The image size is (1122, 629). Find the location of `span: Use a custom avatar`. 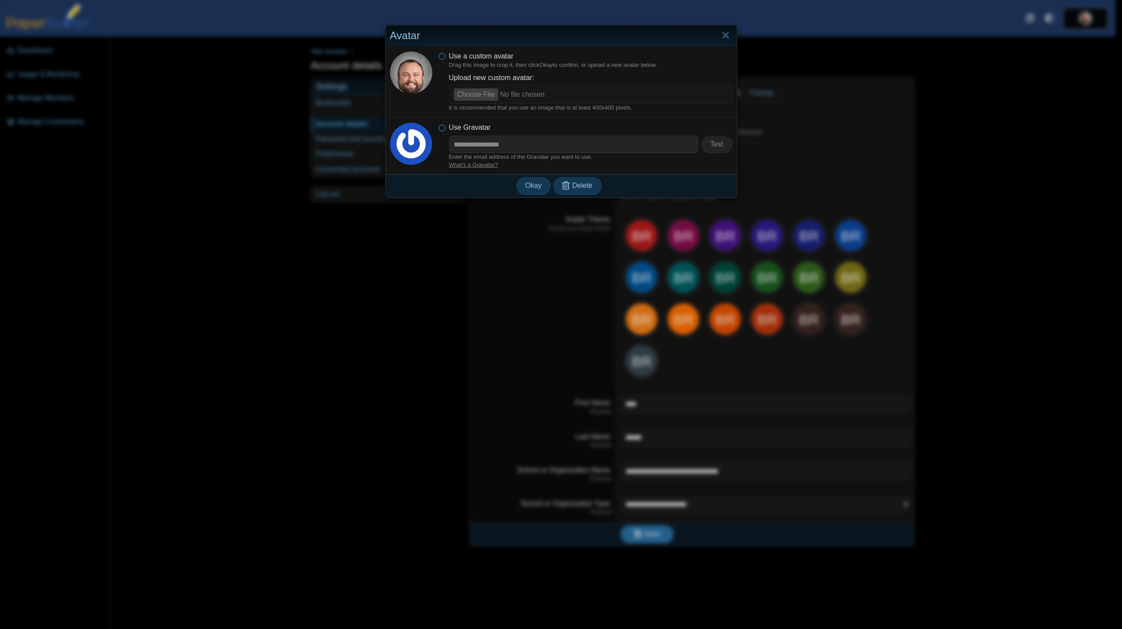

span: Use a custom avatar is located at coordinates (481, 56).